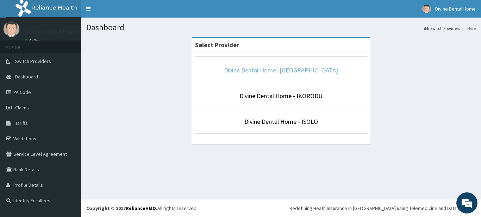 Image resolution: width=481 pixels, height=217 pixels. Describe the element at coordinates (468, 28) in the screenshot. I see `li: Here` at that location.